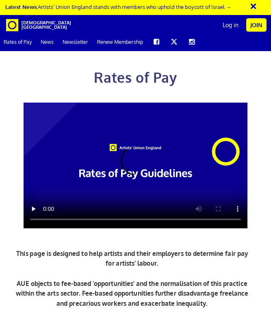 The width and height of the screenshot is (271, 322). What do you see at coordinates (120, 41) in the screenshot?
I see `a: Renew Membership` at bounding box center [120, 41].